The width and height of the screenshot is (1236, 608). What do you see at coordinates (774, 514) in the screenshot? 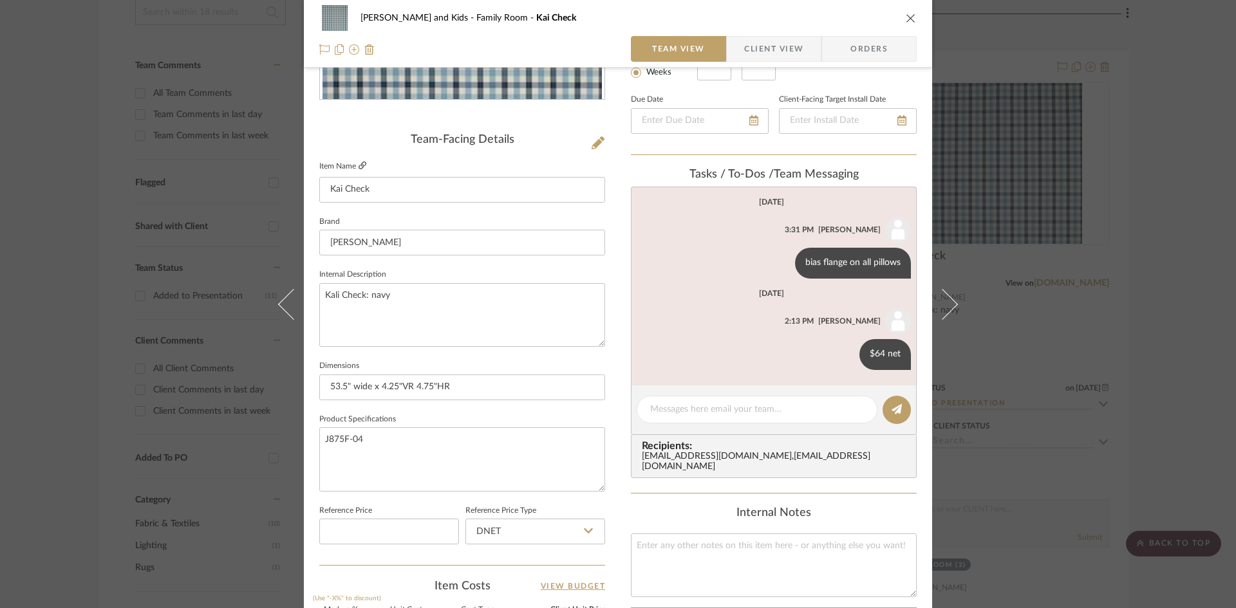
I see `div: Internal Notes` at bounding box center [774, 514].